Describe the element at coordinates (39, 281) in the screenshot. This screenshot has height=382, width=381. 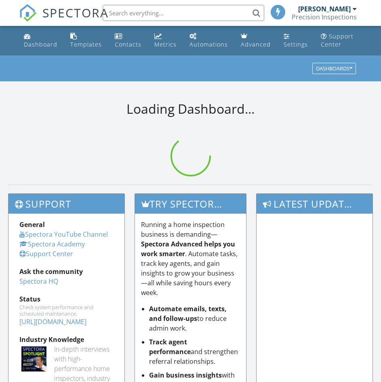
I see `a: Spectora HQ` at that location.